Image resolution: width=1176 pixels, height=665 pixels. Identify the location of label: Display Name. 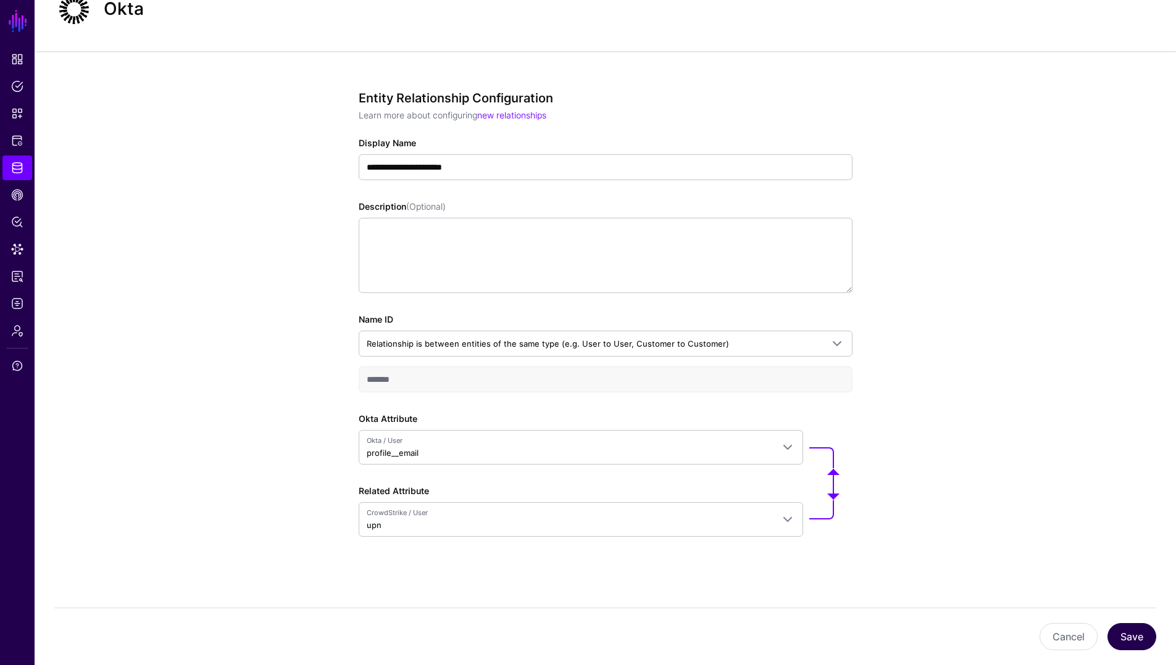
(387, 143).